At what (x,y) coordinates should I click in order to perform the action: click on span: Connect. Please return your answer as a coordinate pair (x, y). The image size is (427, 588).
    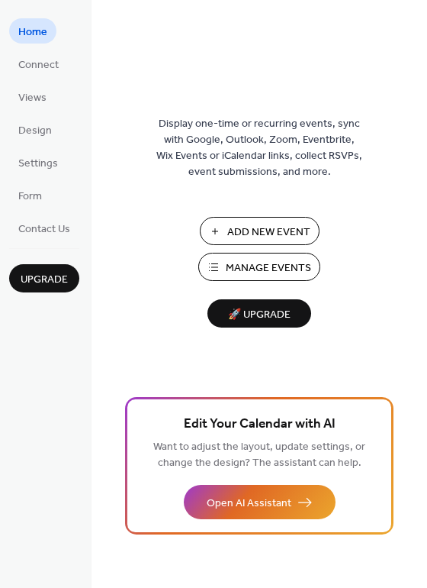
    Looking at the image, I should click on (38, 65).